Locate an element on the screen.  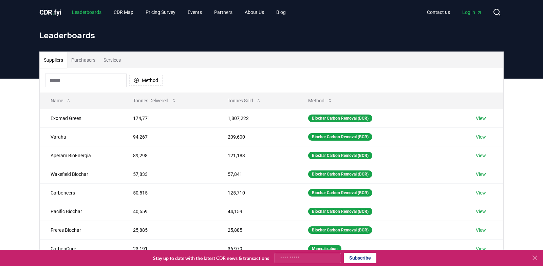
td: Aperam BioEnergia is located at coordinates (81, 155).